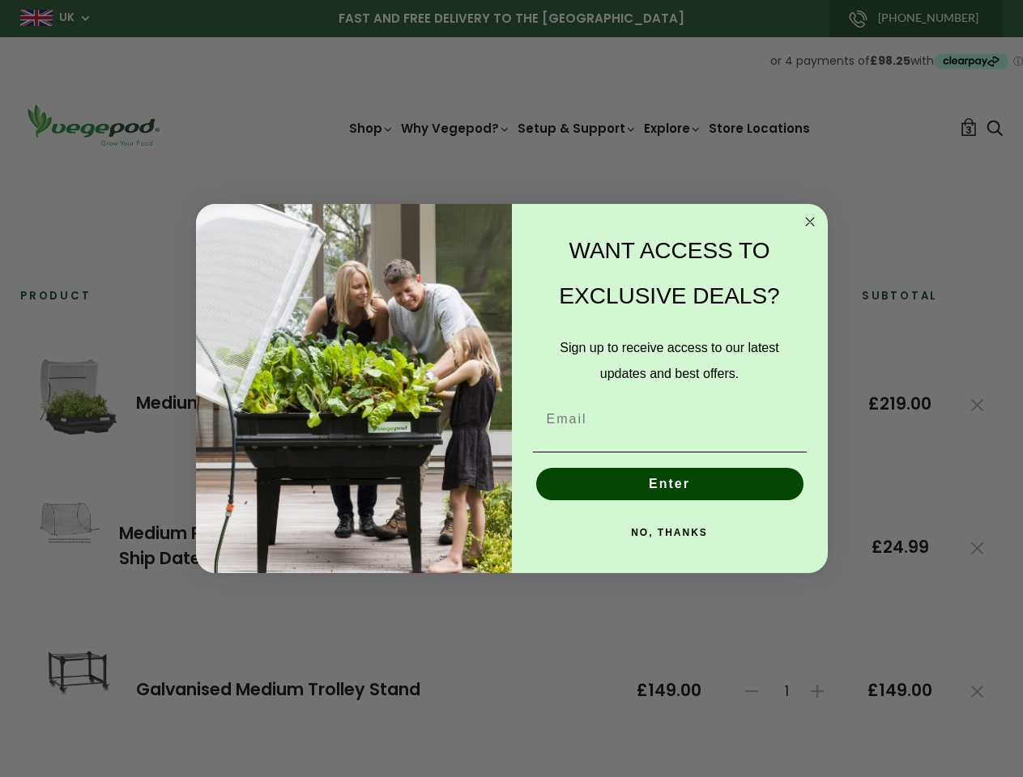 The width and height of the screenshot is (1023, 777). I want to click on img: underline, so click(670, 452).